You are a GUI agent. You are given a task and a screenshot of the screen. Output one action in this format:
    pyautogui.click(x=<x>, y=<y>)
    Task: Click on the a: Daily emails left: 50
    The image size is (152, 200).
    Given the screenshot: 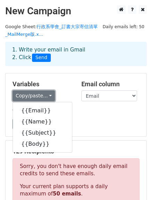 What is the action you would take?
    pyautogui.click(x=123, y=26)
    